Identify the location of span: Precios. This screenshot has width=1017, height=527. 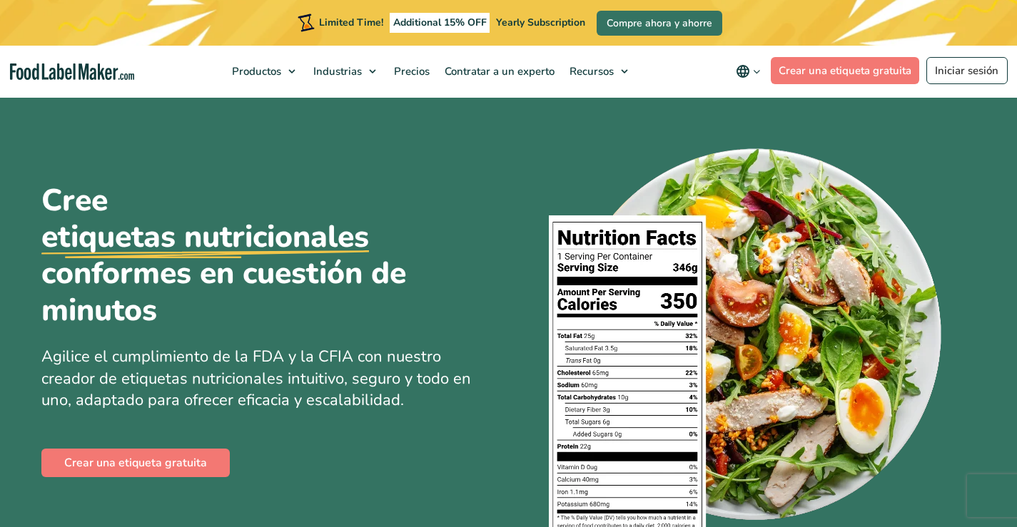
(410, 71).